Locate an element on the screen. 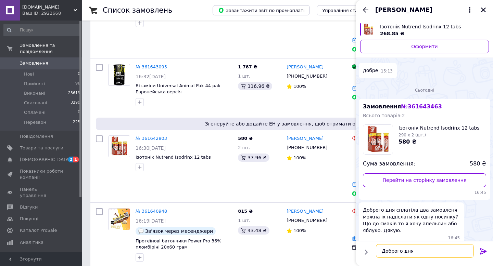 This screenshot has width=493, height=266. span: 15:13 13.11.2024 is located at coordinates (387, 71).